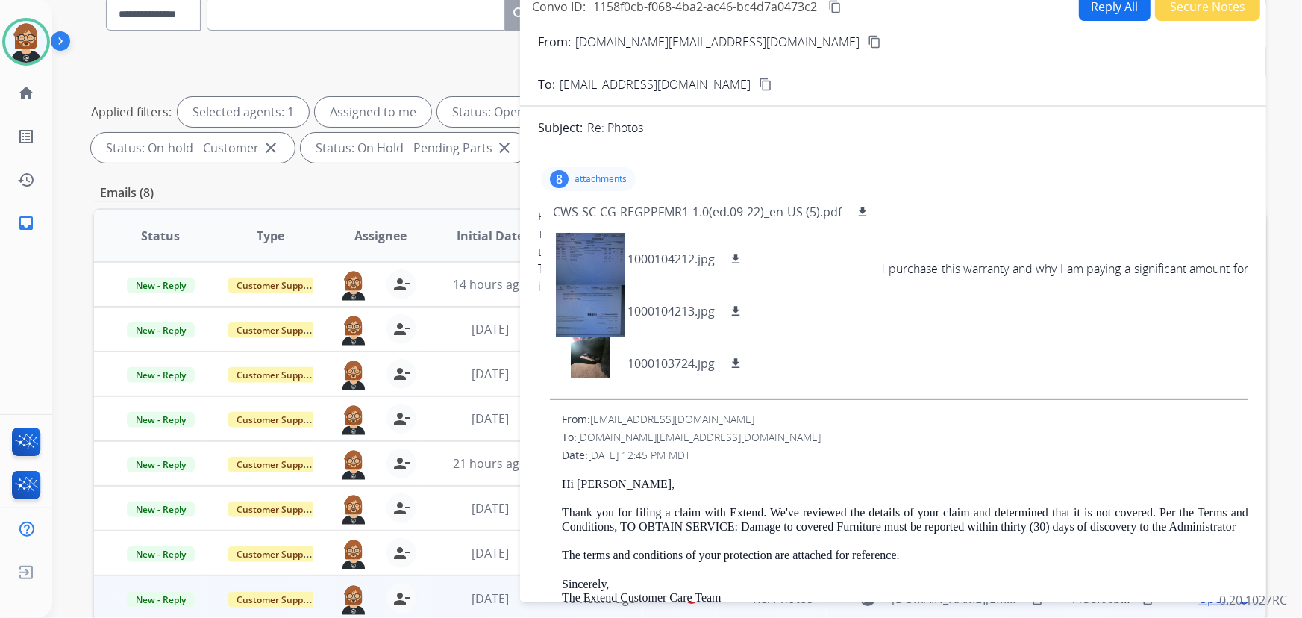 The height and width of the screenshot is (618, 1302). Describe the element at coordinates (671, 311) in the screenshot. I see `p: 1000104213.jpg` at that location.